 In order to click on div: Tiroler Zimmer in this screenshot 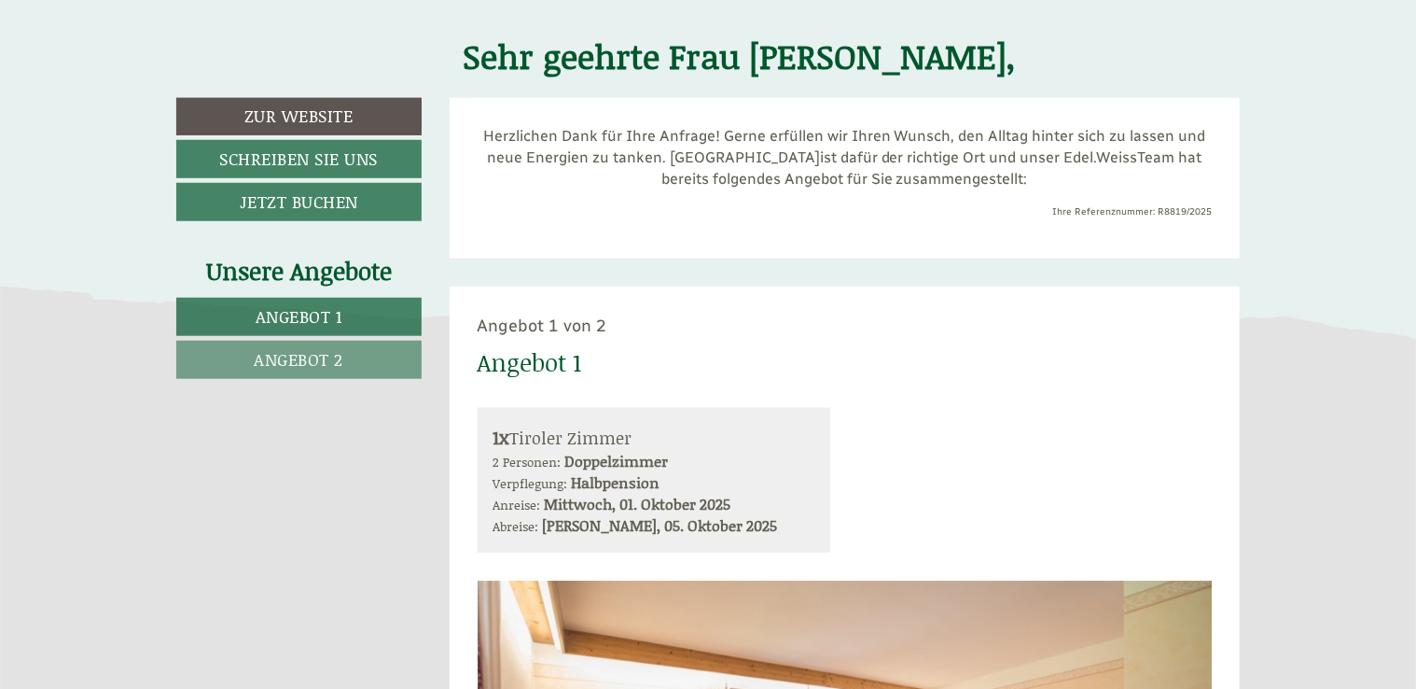, I will do `click(654, 437)`.